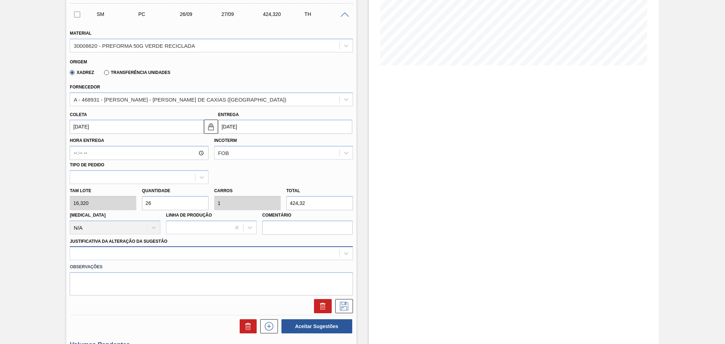  What do you see at coordinates (321, 306) in the screenshot?
I see `div: Excluir Sugestão` at bounding box center [321, 306].